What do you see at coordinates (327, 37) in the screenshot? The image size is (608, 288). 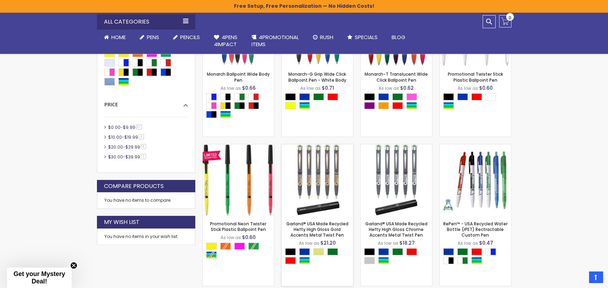 I see `span: Rush` at bounding box center [327, 37].